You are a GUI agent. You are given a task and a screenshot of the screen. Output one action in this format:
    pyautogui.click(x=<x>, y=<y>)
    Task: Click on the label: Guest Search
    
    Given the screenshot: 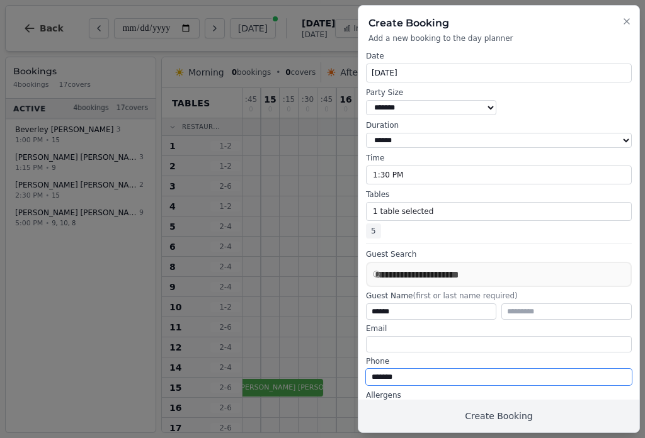 What is the action you would take?
    pyautogui.click(x=499, y=254)
    